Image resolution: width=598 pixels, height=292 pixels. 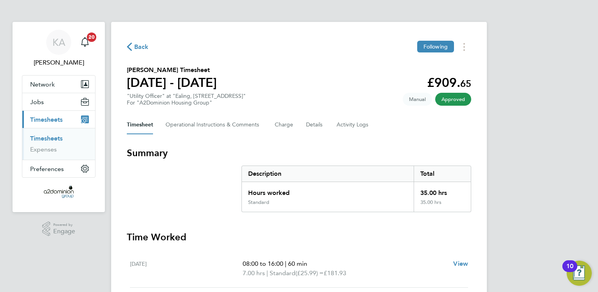 What do you see at coordinates (46, 119) in the screenshot?
I see `span: Timesheets` at bounding box center [46, 119].